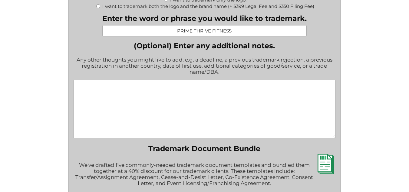  Describe the element at coordinates (326, 164) in the screenshot. I see `img: Trademark Document Bundle` at that location.